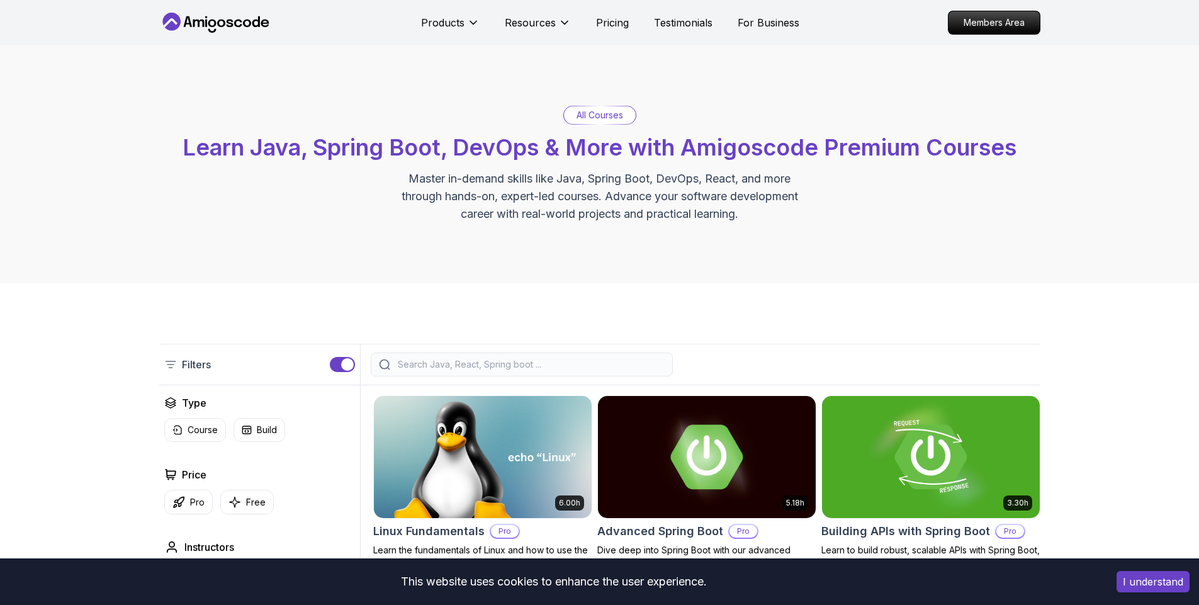 The height and width of the screenshot is (605, 1199). Describe the element at coordinates (994, 23) in the screenshot. I see `p: Members Area` at that location.